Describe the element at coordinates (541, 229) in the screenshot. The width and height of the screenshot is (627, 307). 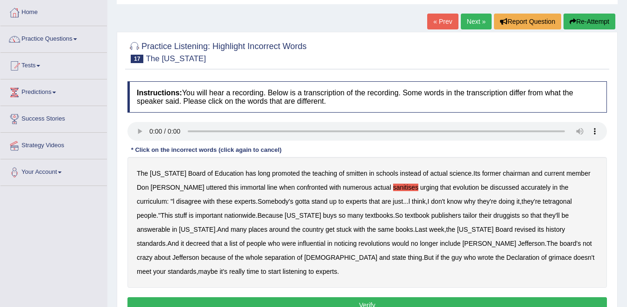
I see `b: its` at that location.